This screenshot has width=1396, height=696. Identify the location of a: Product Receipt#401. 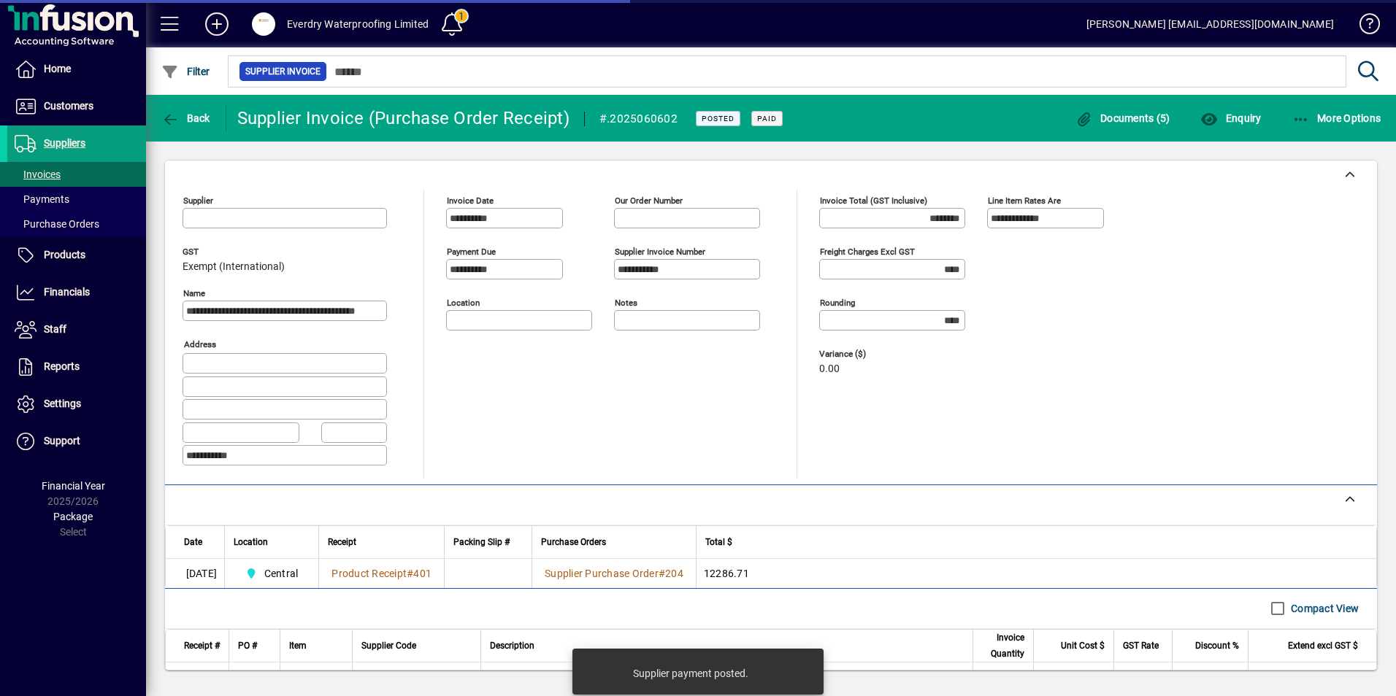
(381, 574).